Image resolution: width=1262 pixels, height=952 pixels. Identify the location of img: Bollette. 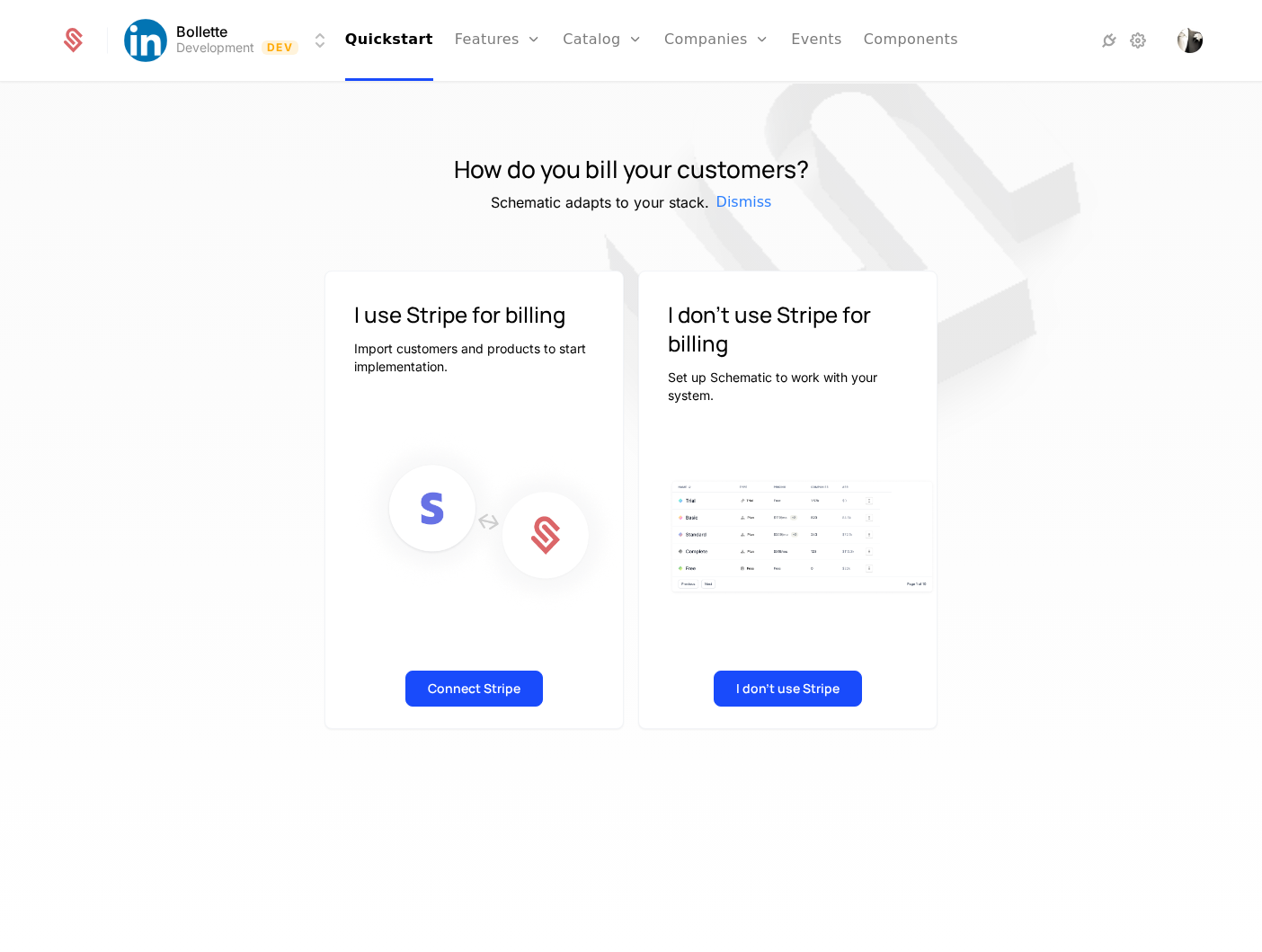
(146, 40).